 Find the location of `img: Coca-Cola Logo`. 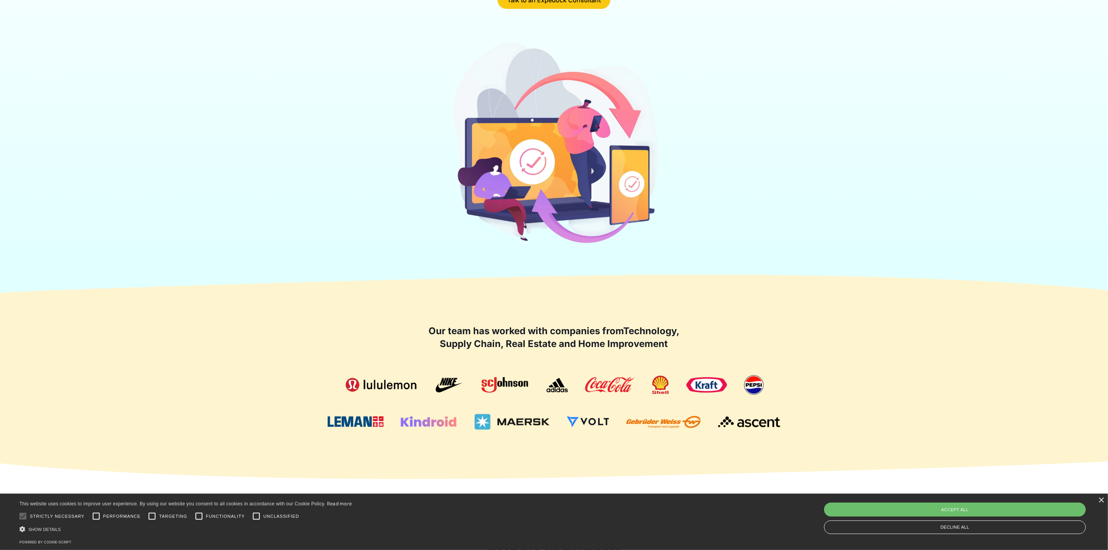

img: Coca-Cola Logo is located at coordinates (610, 385).